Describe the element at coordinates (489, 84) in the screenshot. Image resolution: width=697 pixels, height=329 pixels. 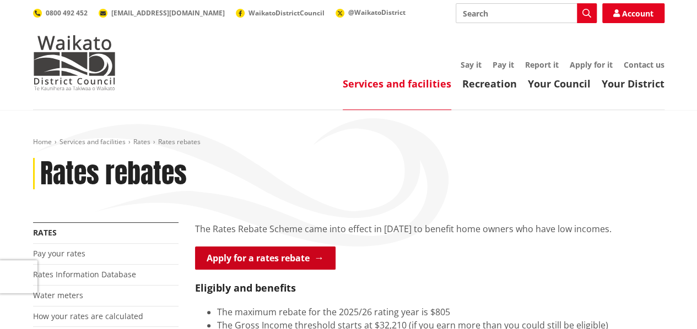
I see `a: Recreation` at that location.